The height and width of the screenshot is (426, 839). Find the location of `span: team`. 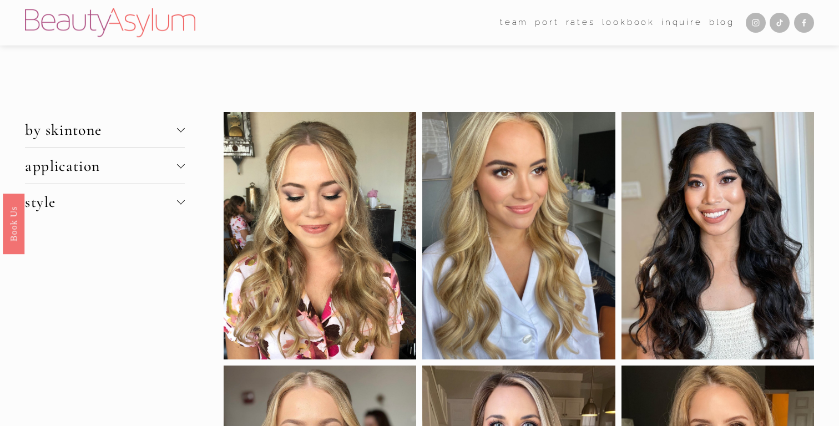

span: team is located at coordinates (514, 22).